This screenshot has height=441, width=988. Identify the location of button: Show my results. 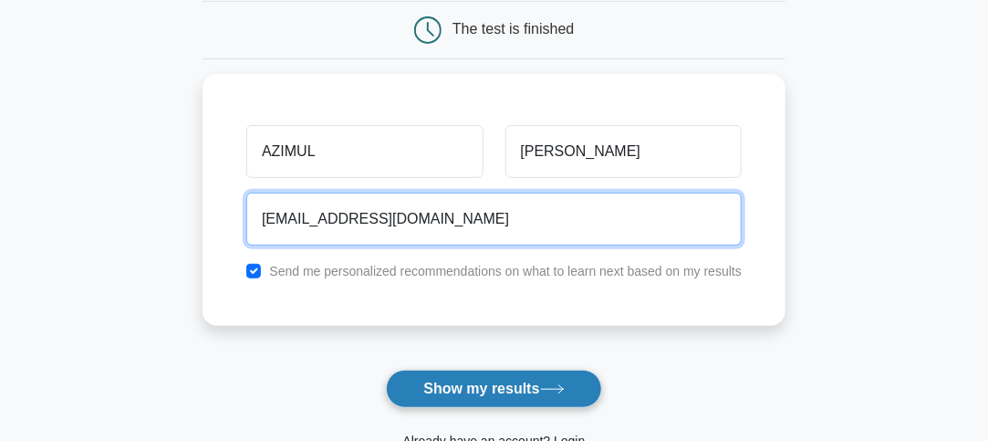
(494, 389).